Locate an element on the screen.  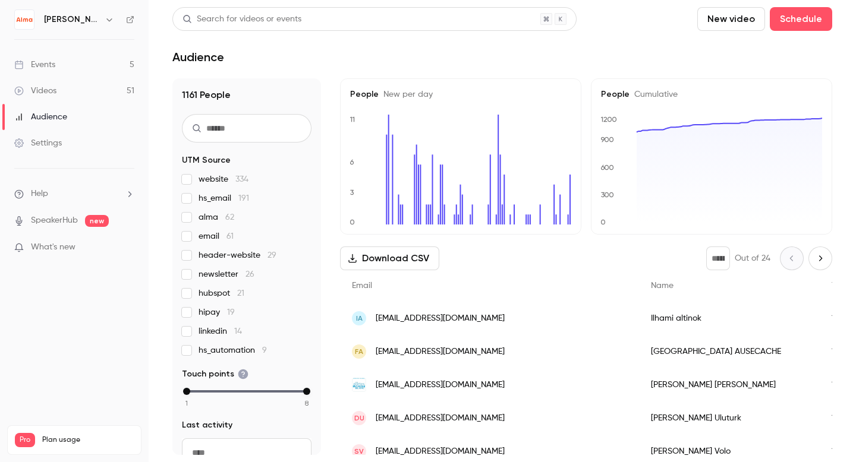
span: newsletter is located at coordinates (226, 275).